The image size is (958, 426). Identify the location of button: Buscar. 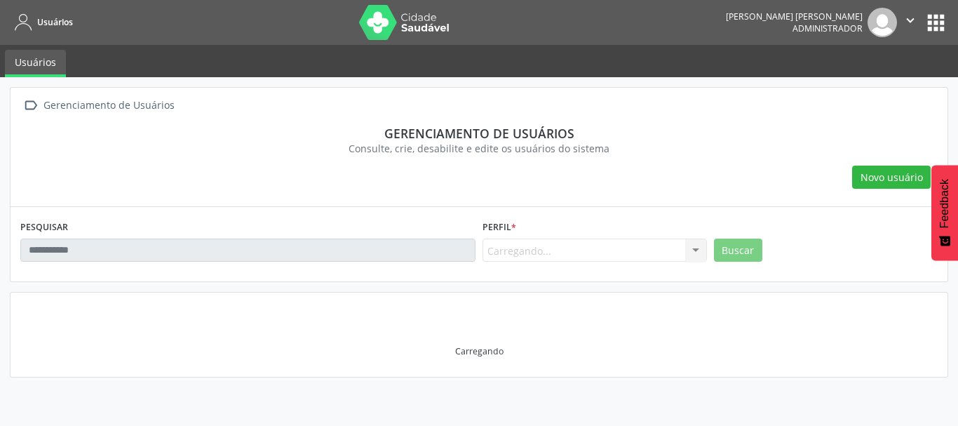
(738, 250).